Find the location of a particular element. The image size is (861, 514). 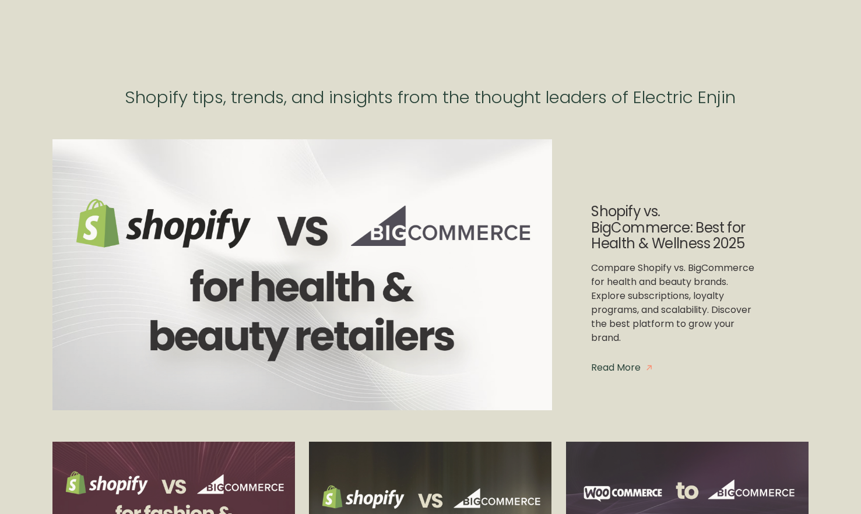

h1: Shopify tips, trends, and insights from the thought leaders of Electric Enjin is located at coordinates (430, 97).